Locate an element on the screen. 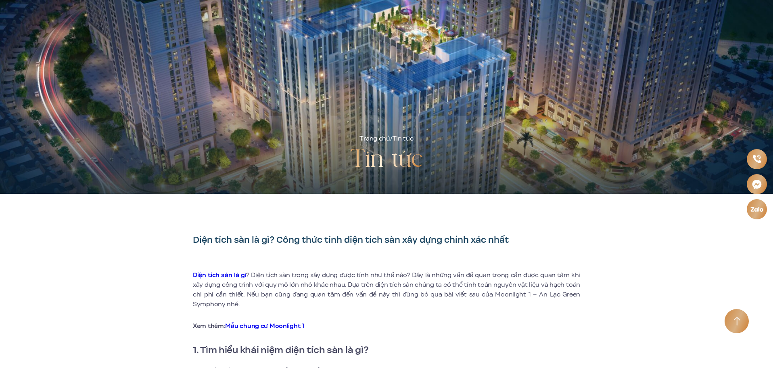 The width and height of the screenshot is (773, 368). img: Phone icon is located at coordinates (757, 159).